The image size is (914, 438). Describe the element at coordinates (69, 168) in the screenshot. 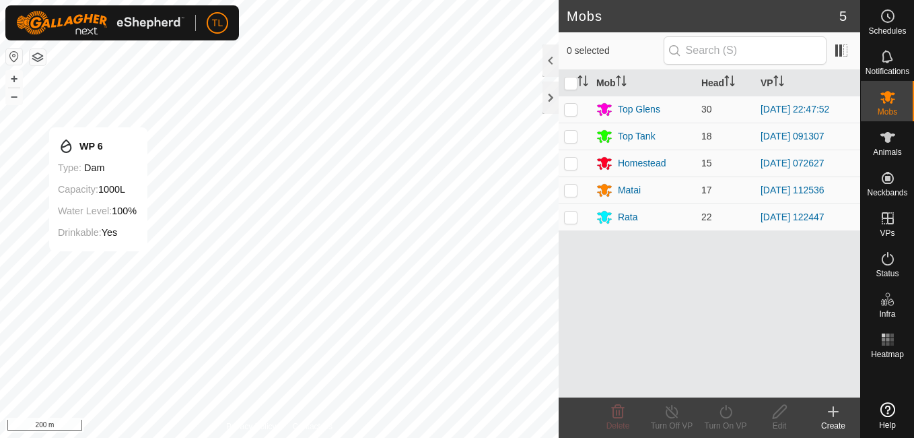

I see `label: Type:` at that location.